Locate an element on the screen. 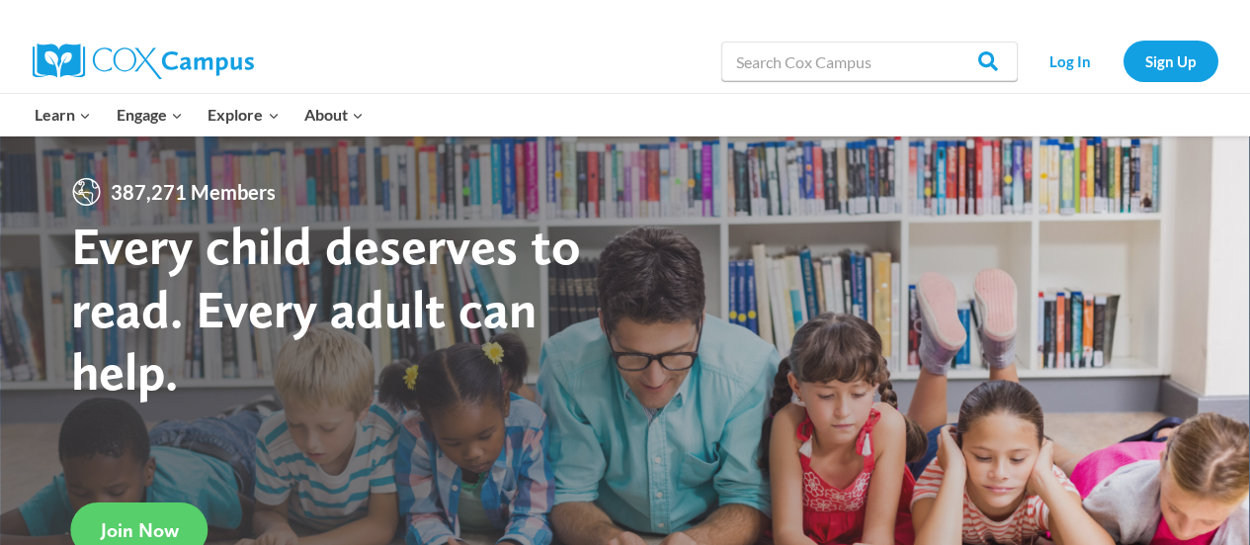  span: Engage is located at coordinates (149, 115).